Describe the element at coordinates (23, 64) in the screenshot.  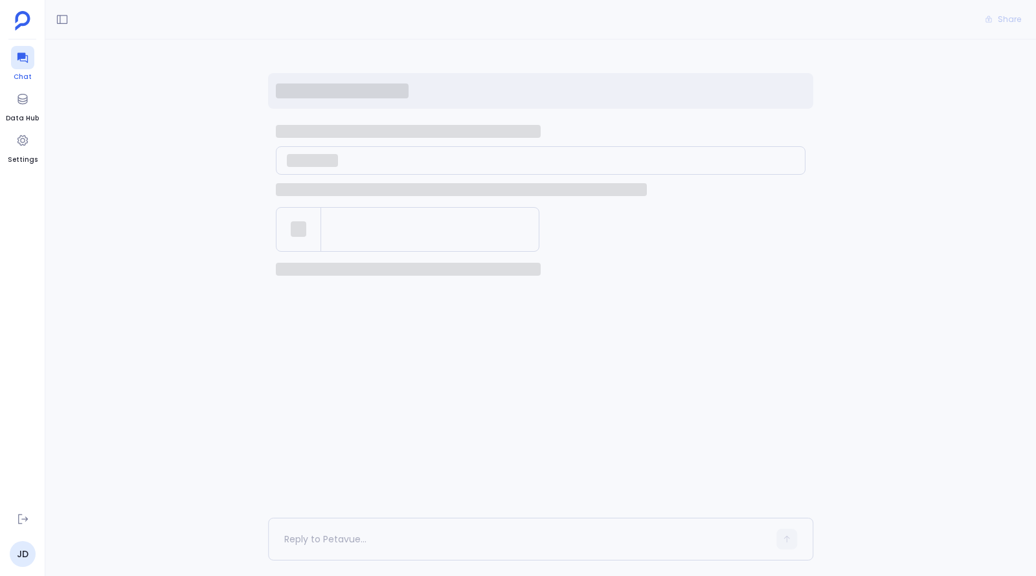
I see `a: Chat` at that location.